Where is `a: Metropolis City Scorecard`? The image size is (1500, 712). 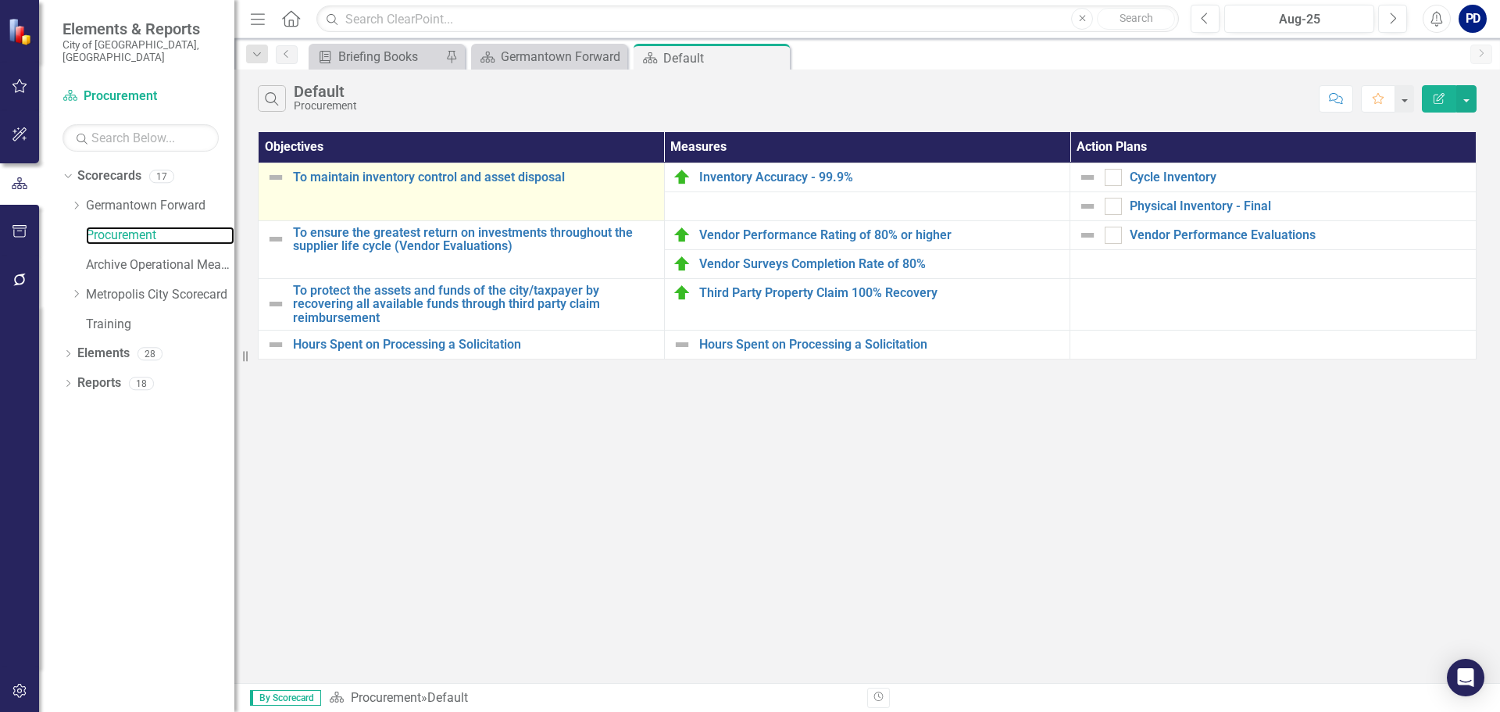
a: Metropolis City Scorecard is located at coordinates (160, 294).